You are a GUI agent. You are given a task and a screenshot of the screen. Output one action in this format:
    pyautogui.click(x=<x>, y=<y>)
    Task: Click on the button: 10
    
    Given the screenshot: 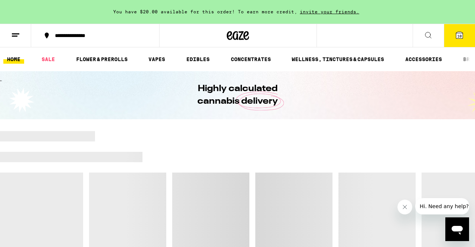 What is the action you would take?
    pyautogui.click(x=459, y=36)
    